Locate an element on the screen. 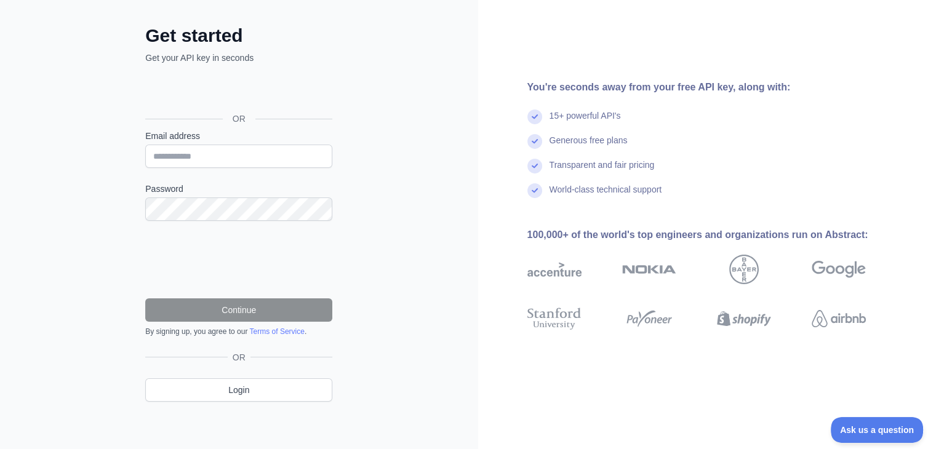 The width and height of the screenshot is (936, 449). label: Password is located at coordinates (239, 189).